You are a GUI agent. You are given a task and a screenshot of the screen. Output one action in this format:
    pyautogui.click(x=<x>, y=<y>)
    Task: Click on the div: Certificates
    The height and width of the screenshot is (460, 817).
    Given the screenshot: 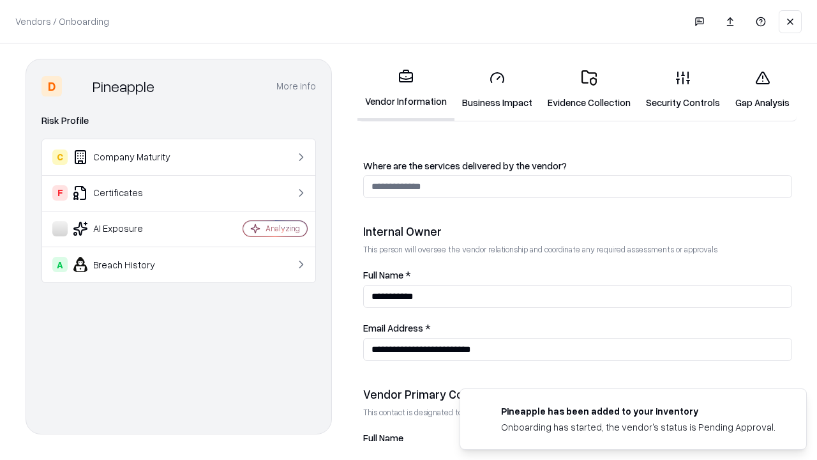 What is the action you would take?
    pyautogui.click(x=128, y=193)
    